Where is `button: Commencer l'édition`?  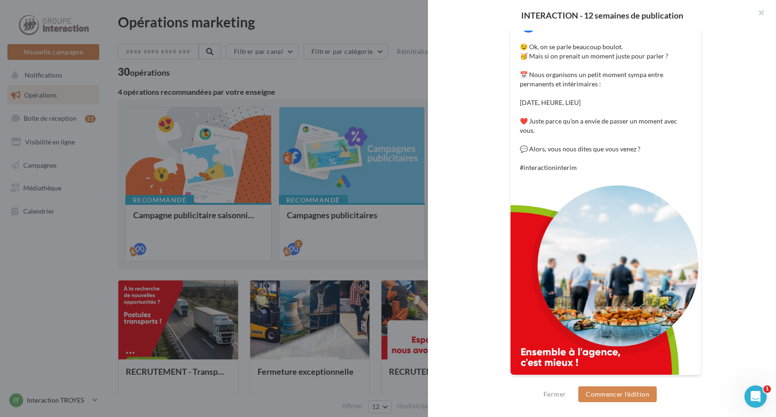
button: Commencer l'édition is located at coordinates (617, 394).